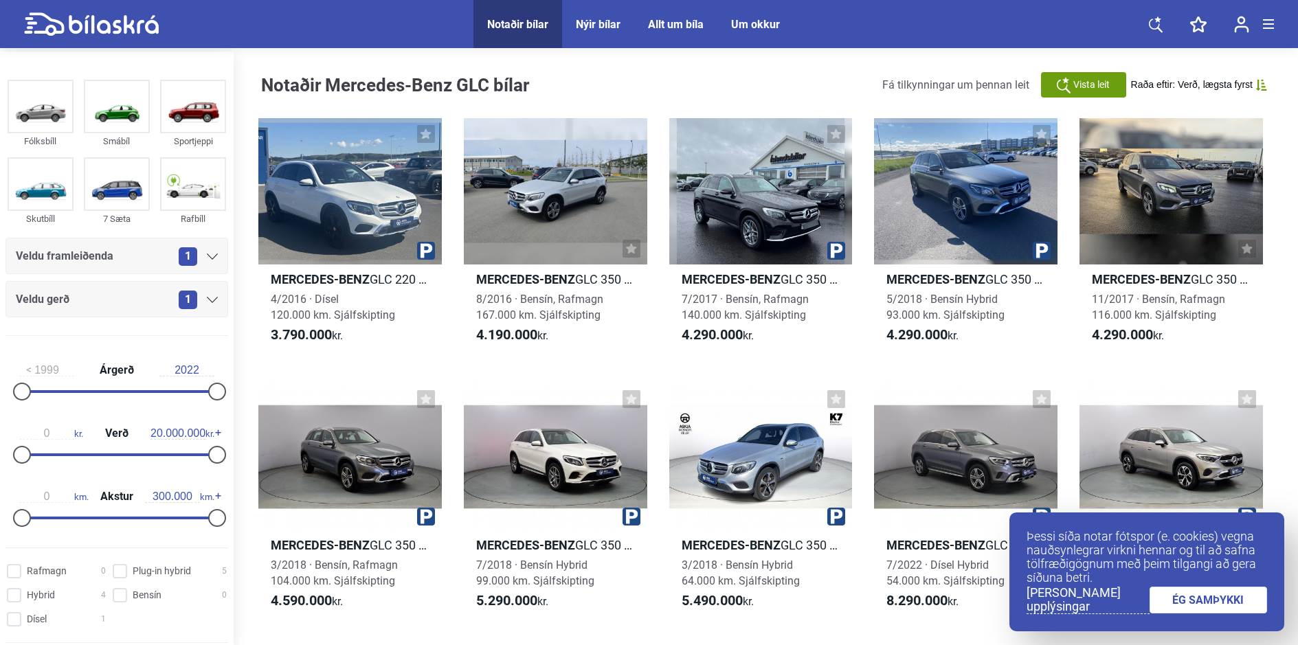 The width and height of the screenshot is (1298, 645). I want to click on a: Mercedes-BenzGLC 350 E 4MATIC5/2018 · Bensín Hybrid93.000 km. Sjálfskipting4.290.000kr., so click(965, 237).